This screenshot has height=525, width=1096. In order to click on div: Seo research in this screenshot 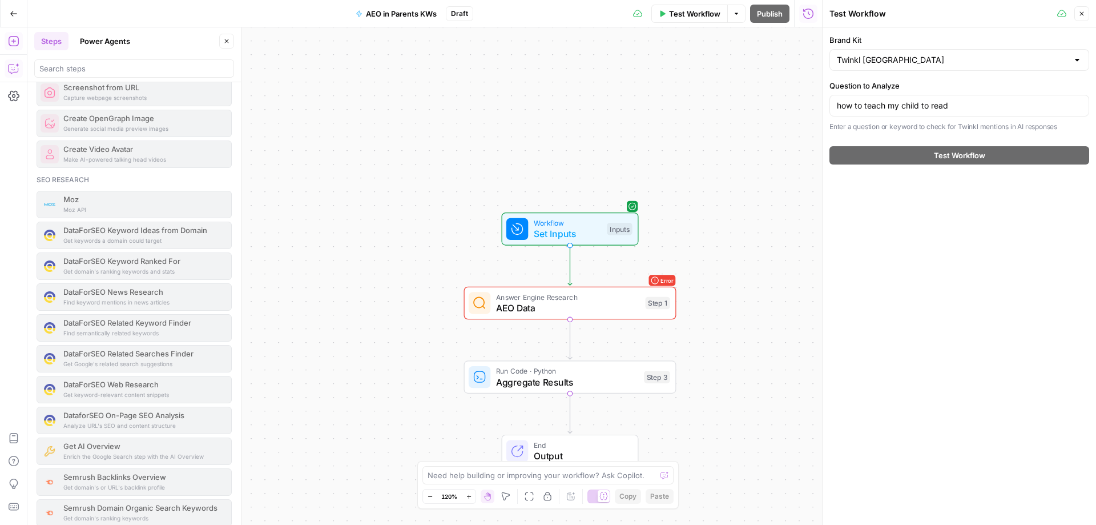, I will do `click(134, 180)`.